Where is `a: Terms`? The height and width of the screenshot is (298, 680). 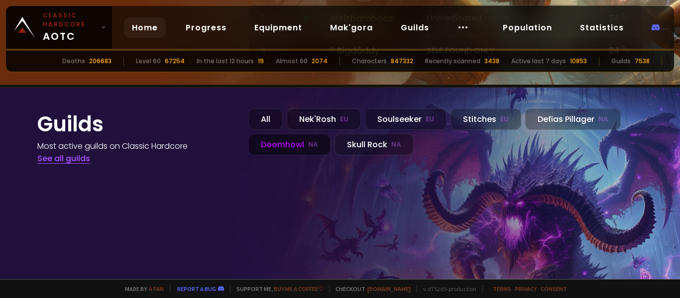
a: Terms is located at coordinates (502, 289).